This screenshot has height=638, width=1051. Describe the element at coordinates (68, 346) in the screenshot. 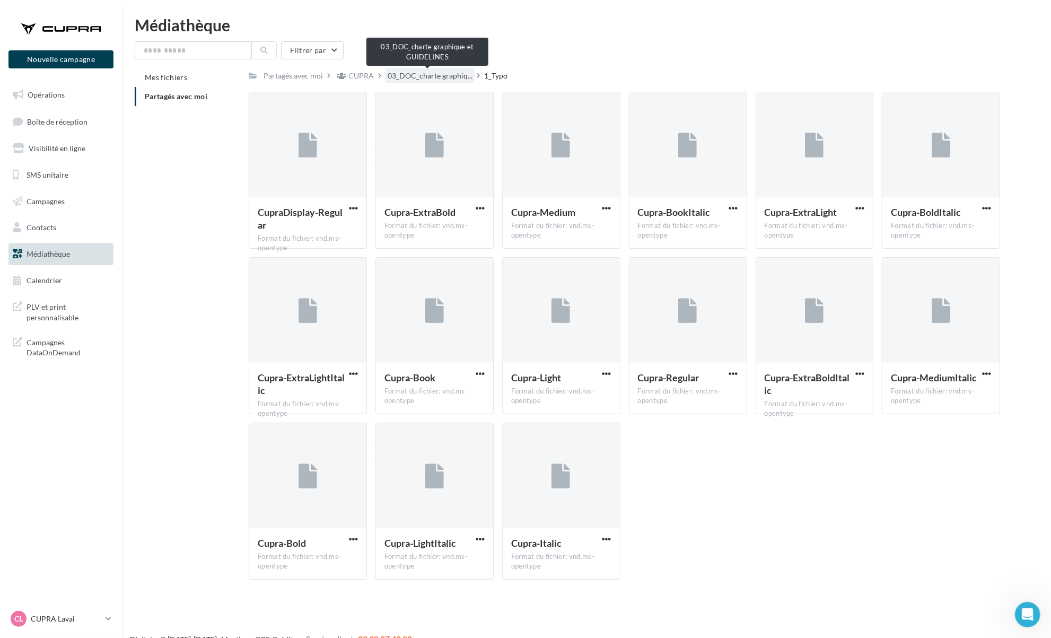

I see `span: Campagnes DataOnDemand` at that location.